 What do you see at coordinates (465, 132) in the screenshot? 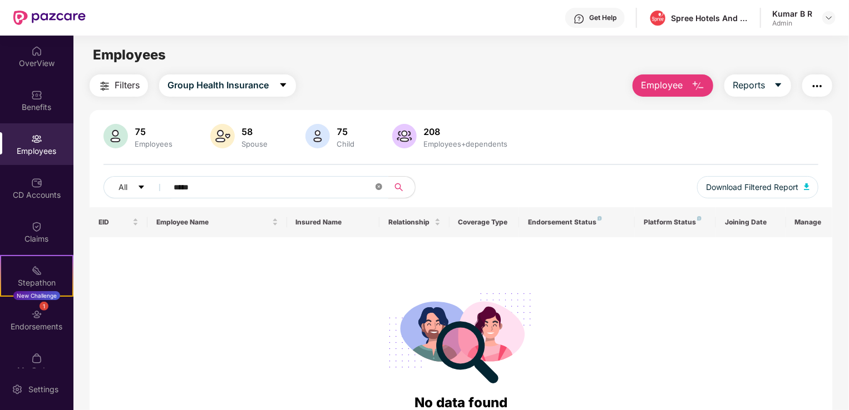
I see `div: 208` at bounding box center [465, 132].